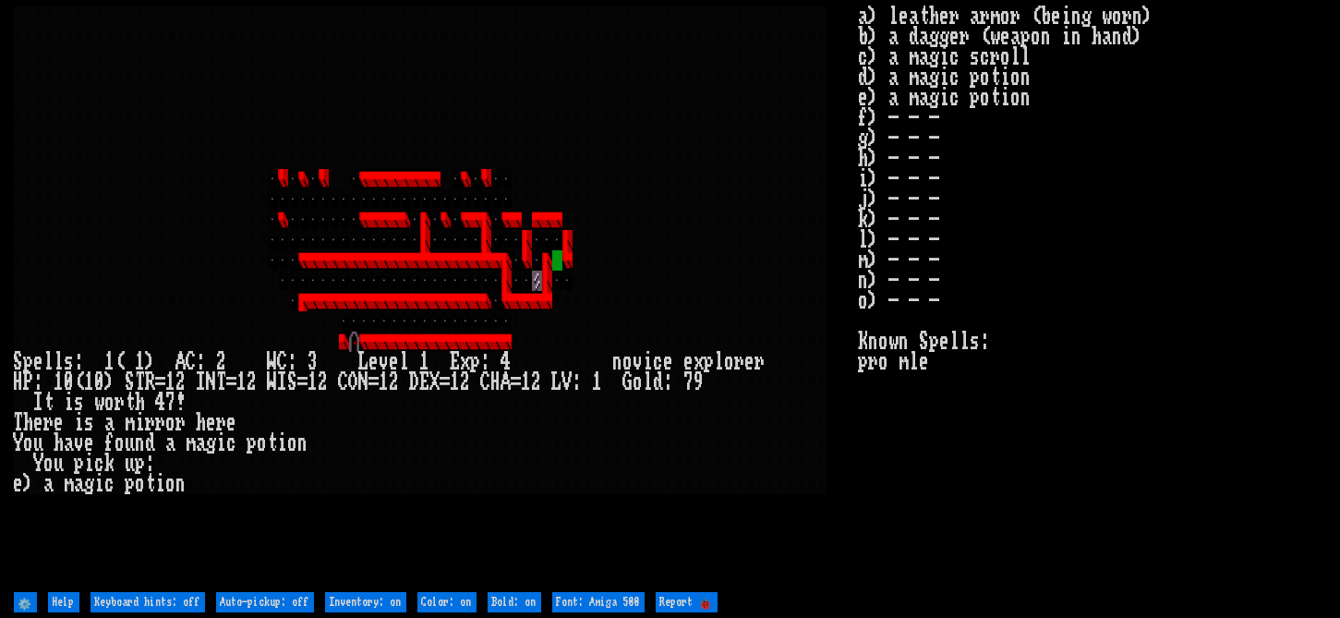 This screenshot has height=618, width=1340. What do you see at coordinates (110, 464) in the screenshot?
I see `div: k` at bounding box center [110, 464].